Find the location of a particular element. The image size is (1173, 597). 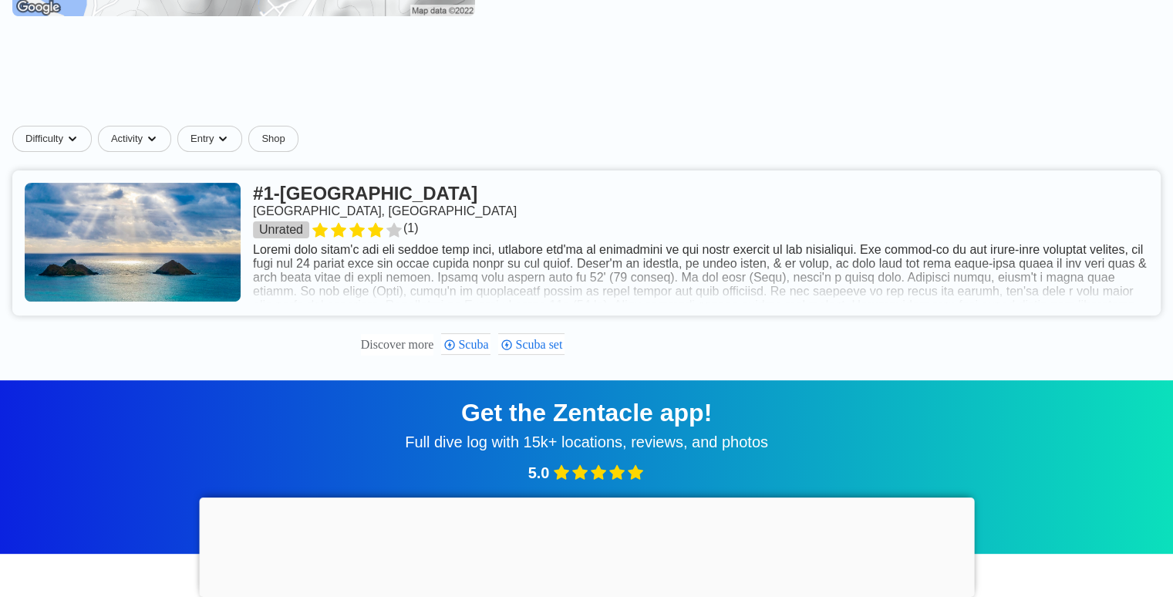

span: Scuba is located at coordinates (475, 344).